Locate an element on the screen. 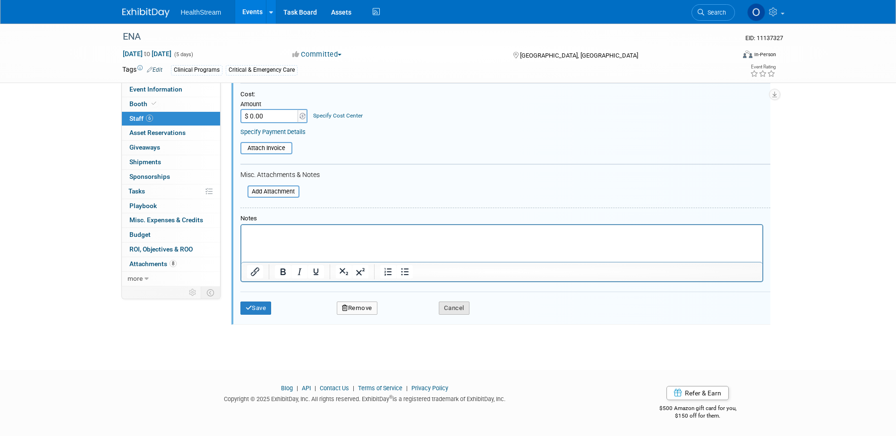 The width and height of the screenshot is (896, 436). div: $500 Amazon gift card for you, is located at coordinates (697, 409).